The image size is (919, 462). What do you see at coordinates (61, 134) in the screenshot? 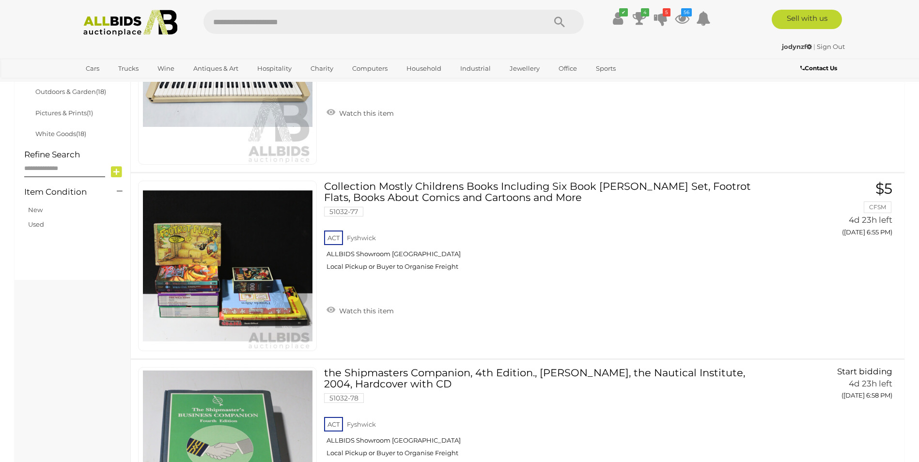
I see `a: White Goods(18)` at bounding box center [61, 134].